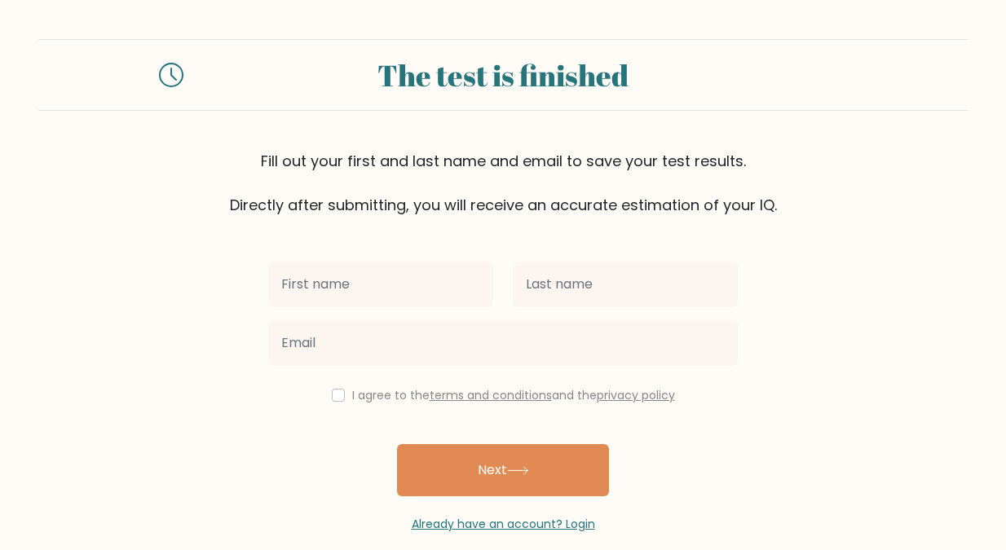 This screenshot has width=1006, height=550. Describe the element at coordinates (381, 285) in the screenshot. I see `input: First name` at that location.